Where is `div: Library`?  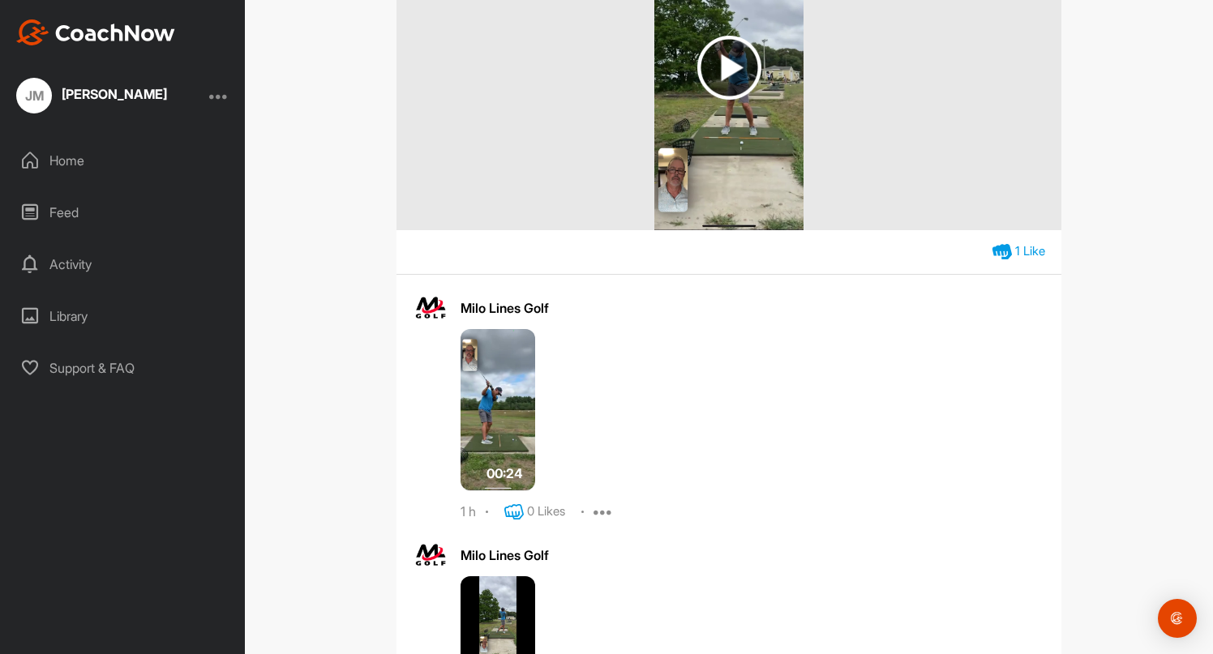 div: Library is located at coordinates (123, 316).